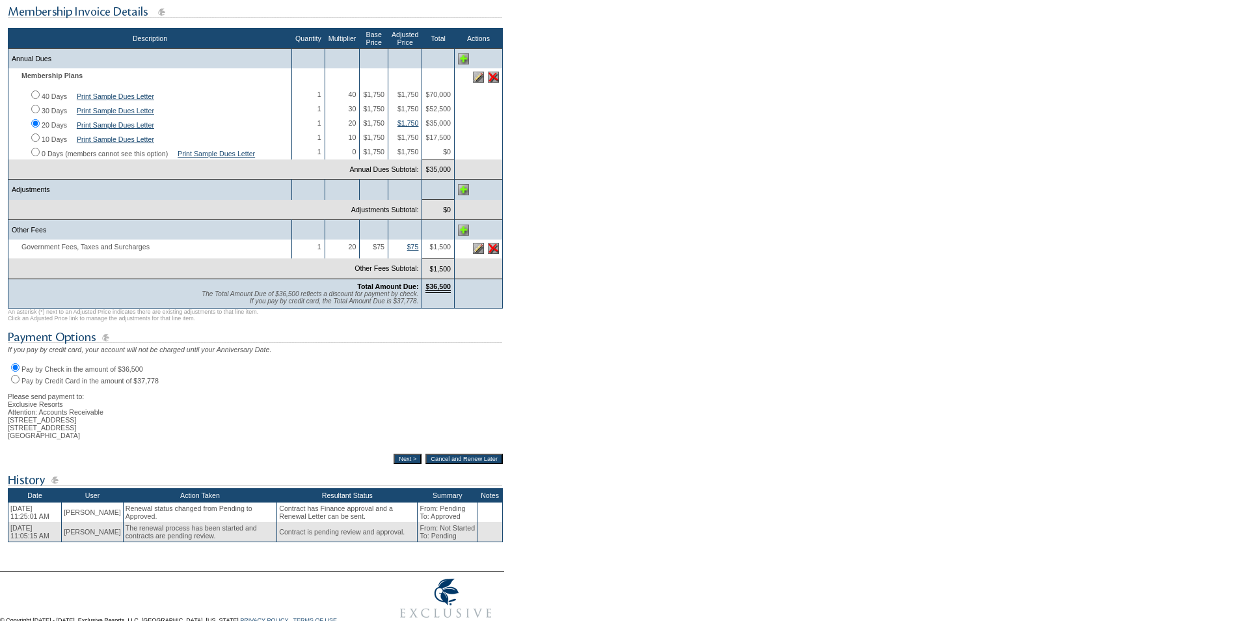 This screenshot has width=1234, height=621. What do you see at coordinates (215, 293) in the screenshot?
I see `td: Total Amount Due:` at bounding box center [215, 293].